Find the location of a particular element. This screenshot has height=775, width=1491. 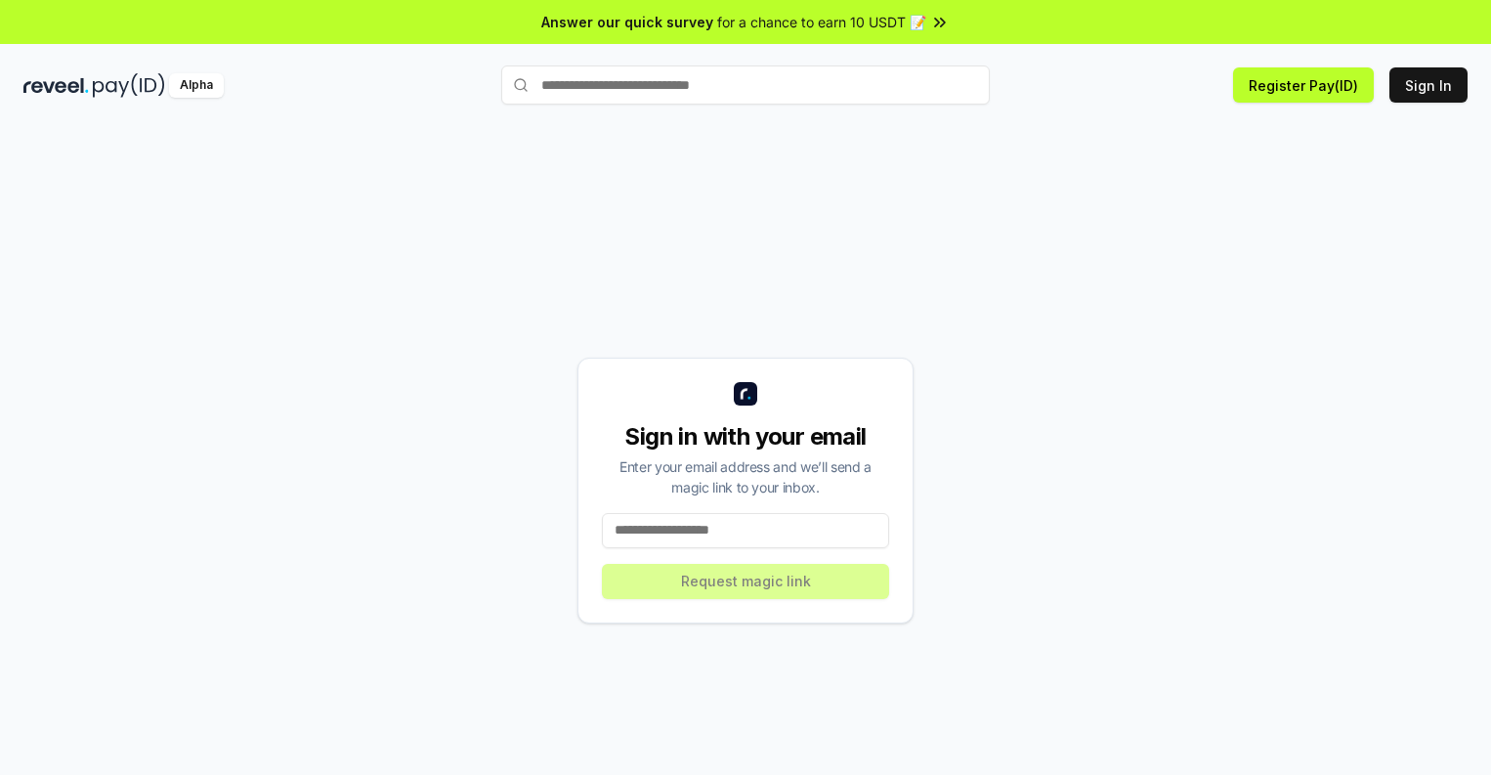

div: Sign in with your email is located at coordinates (745, 437).